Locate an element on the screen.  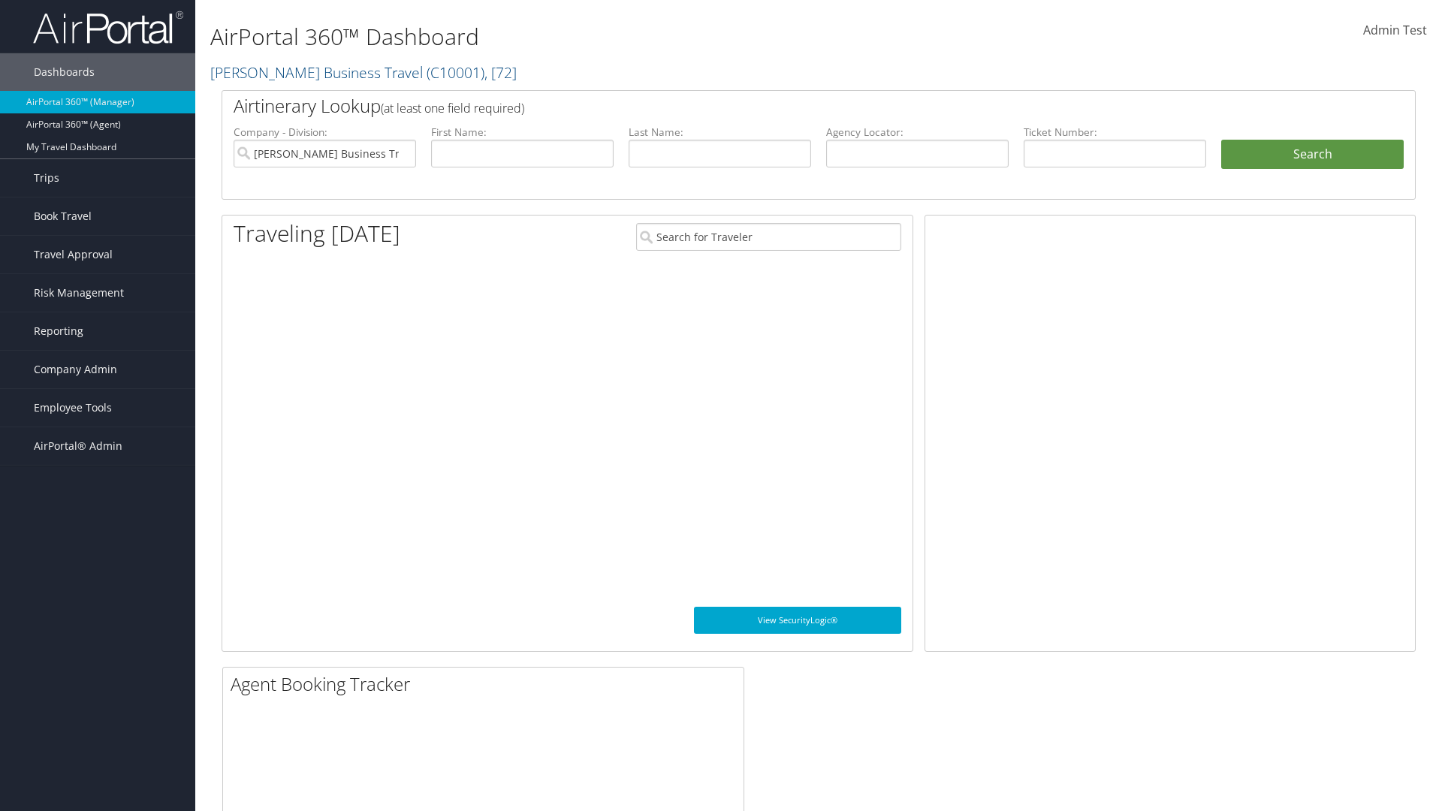
span: ( C10001 ) is located at coordinates (455, 72).